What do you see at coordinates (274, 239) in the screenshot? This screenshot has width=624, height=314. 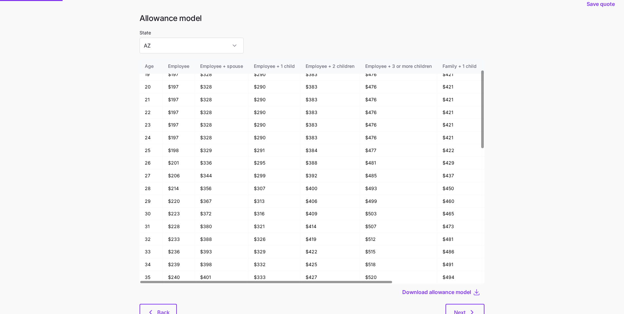 I see `td: $326` at bounding box center [274, 239].